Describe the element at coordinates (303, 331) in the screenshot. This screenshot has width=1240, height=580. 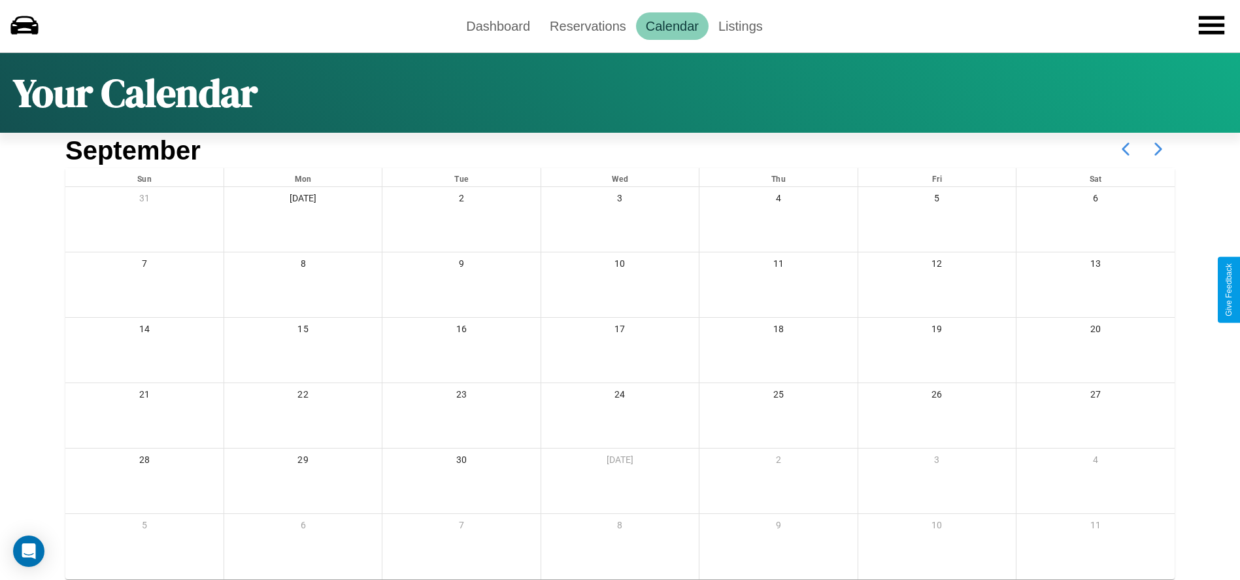
I see `div: 15` at that location.